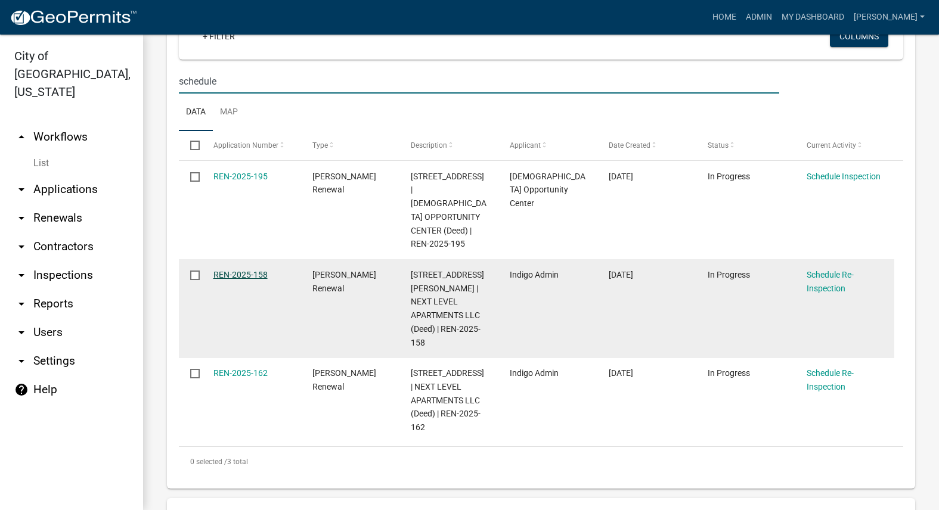 The image size is (939, 510). I want to click on datatable-header-cell: Type, so click(350, 145).